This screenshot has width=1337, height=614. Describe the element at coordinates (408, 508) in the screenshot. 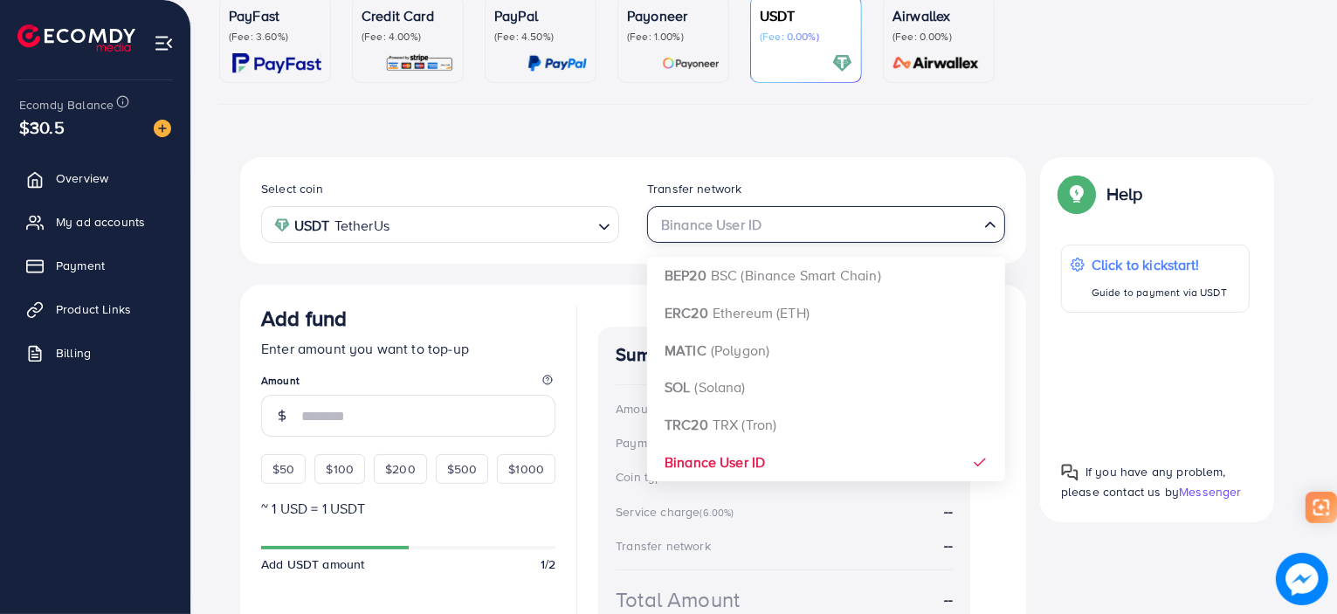

I see `p: ~ 1 USD = 1 USDT` at that location.